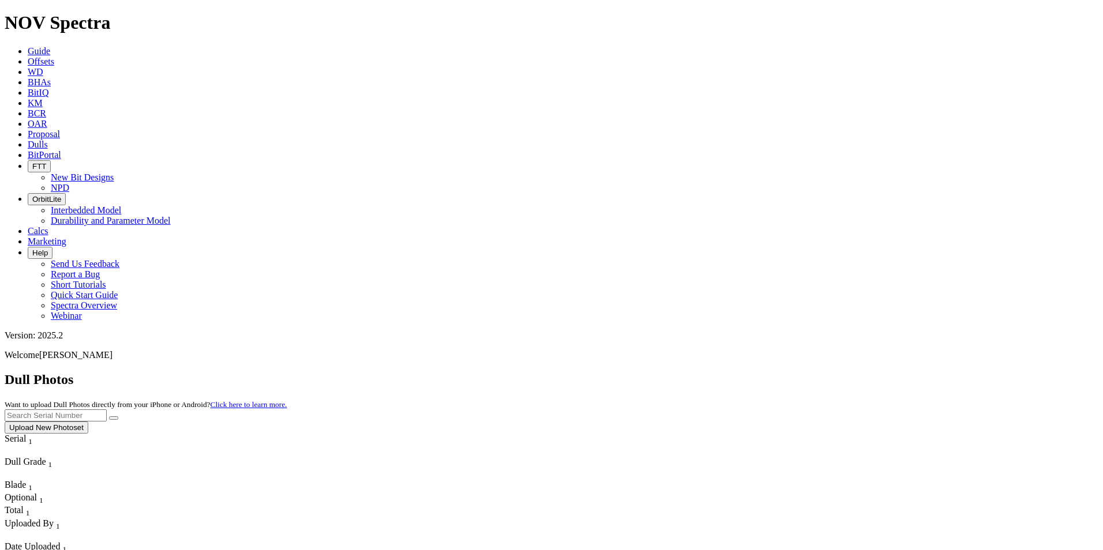 The height and width of the screenshot is (550, 1103). What do you see at coordinates (29, 523) in the screenshot?
I see `span: Uploaded By` at bounding box center [29, 523].